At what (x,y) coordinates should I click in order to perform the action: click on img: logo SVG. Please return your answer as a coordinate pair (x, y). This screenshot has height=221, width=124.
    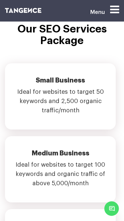
    Looking at the image, I should click on (23, 10).